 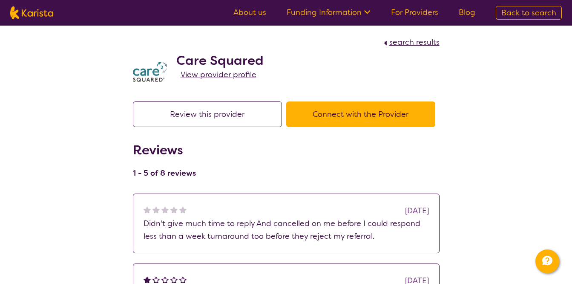 I want to click on a: Connect with the Provider, so click(x=363, y=114).